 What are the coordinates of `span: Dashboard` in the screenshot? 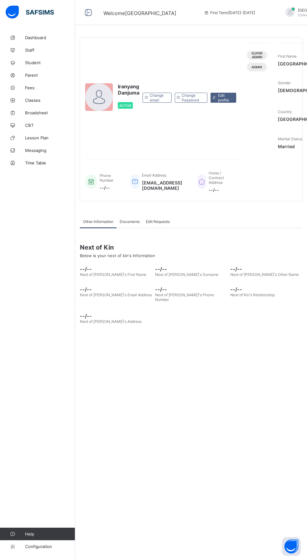 It's located at (50, 38).